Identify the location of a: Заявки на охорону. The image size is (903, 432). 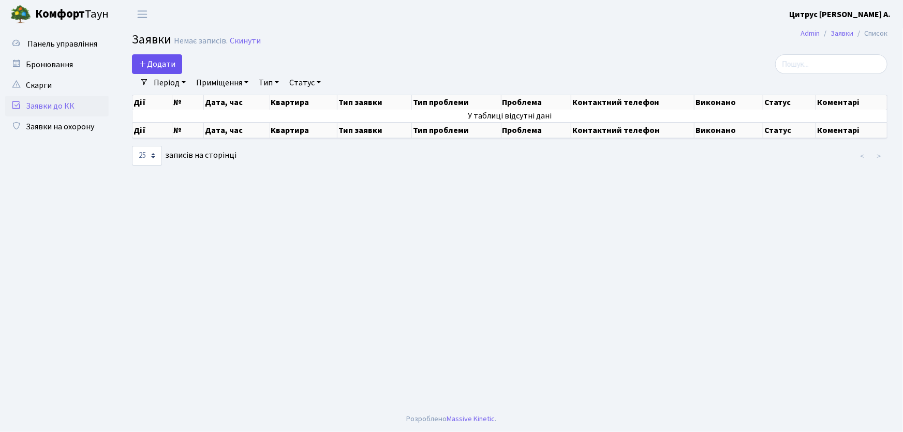
(57, 127).